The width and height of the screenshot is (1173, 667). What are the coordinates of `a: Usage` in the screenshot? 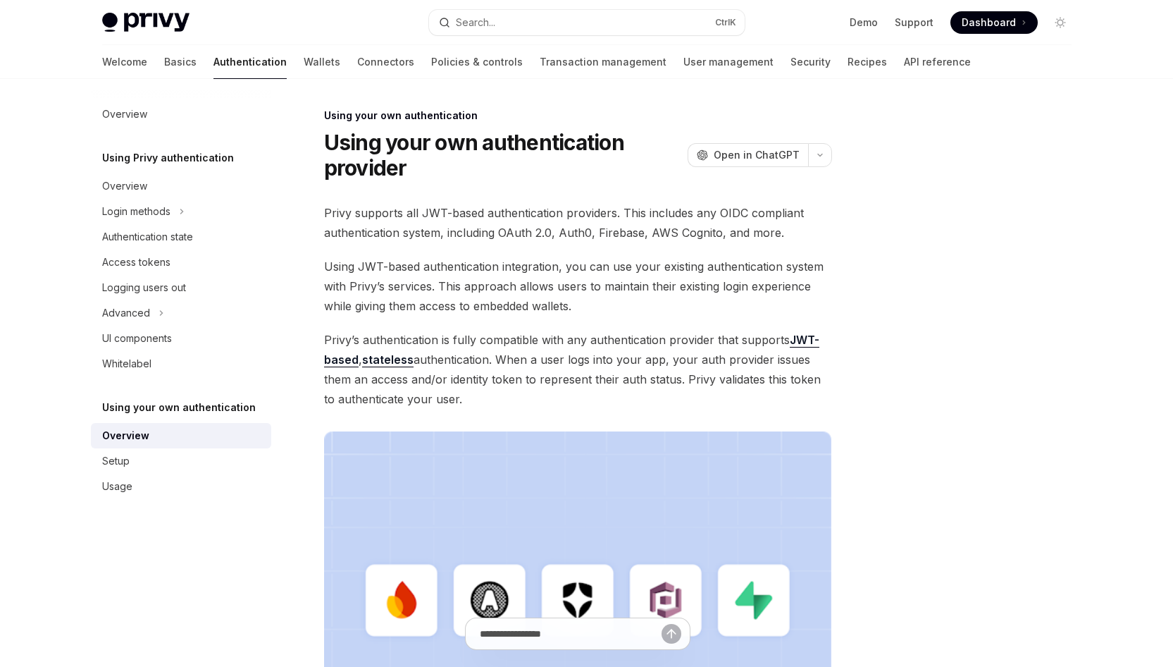 It's located at (181, 486).